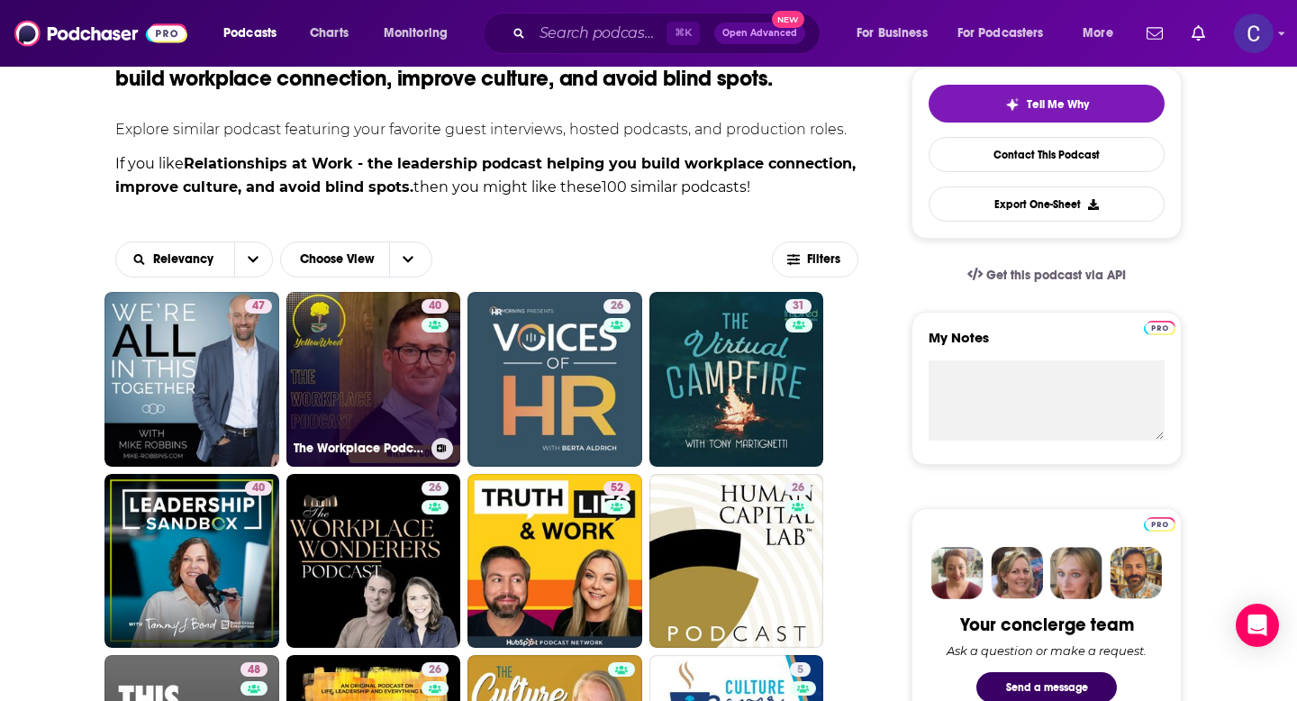 This screenshot has width=1297, height=701. I want to click on div: Search podcasts, credits, & more..., so click(668, 33).